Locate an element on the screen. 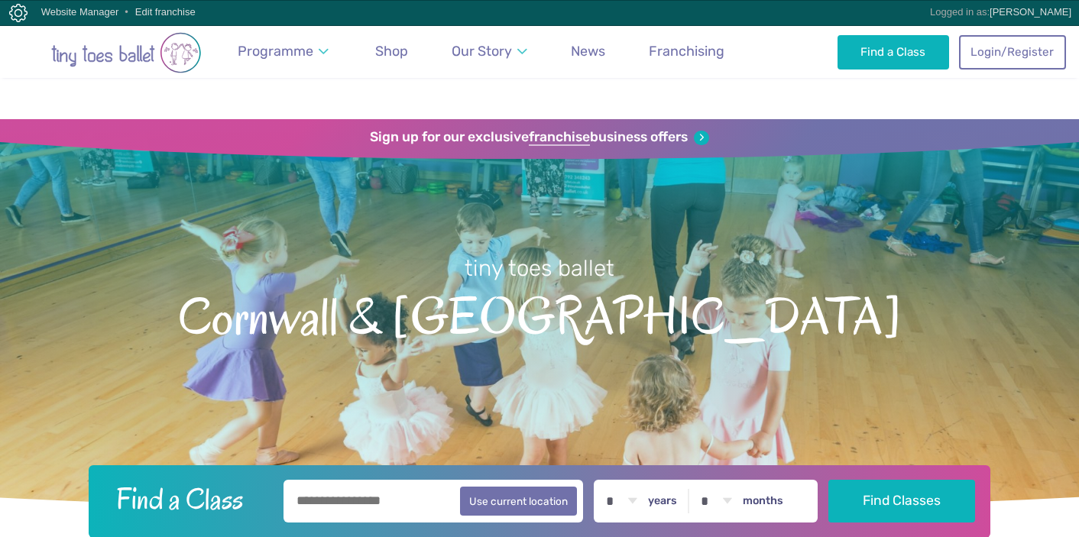  a: Find a Class is located at coordinates (893, 52).